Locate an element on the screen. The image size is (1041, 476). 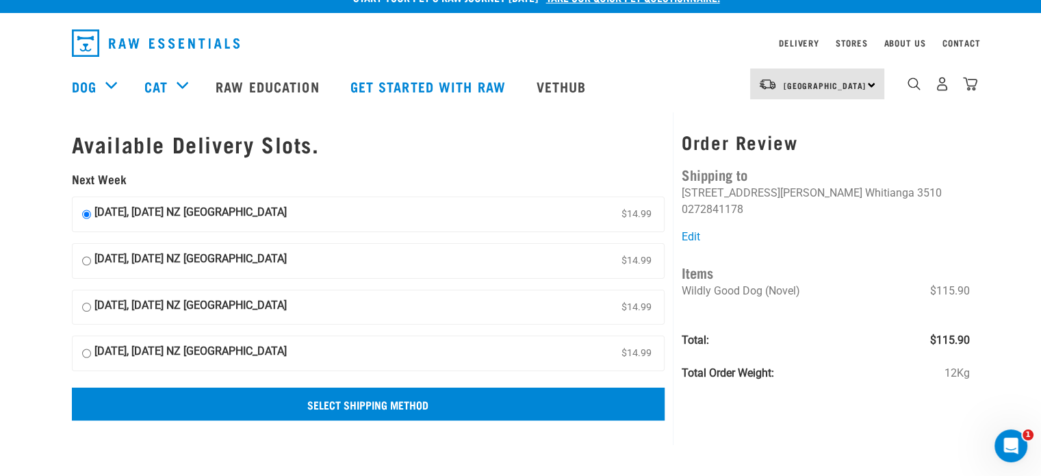
a: Vethub is located at coordinates (563, 86).